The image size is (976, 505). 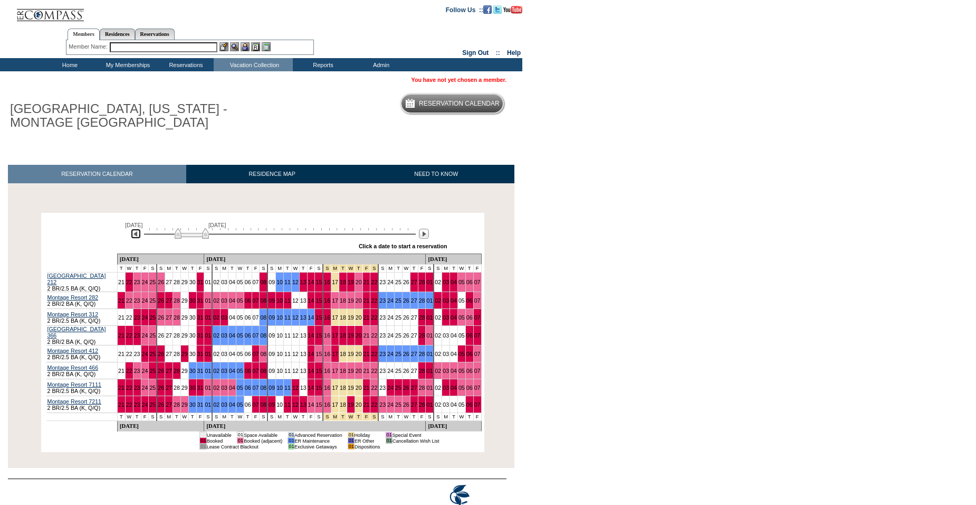 I want to click on img: Follow us on Twitter, so click(x=498, y=10).